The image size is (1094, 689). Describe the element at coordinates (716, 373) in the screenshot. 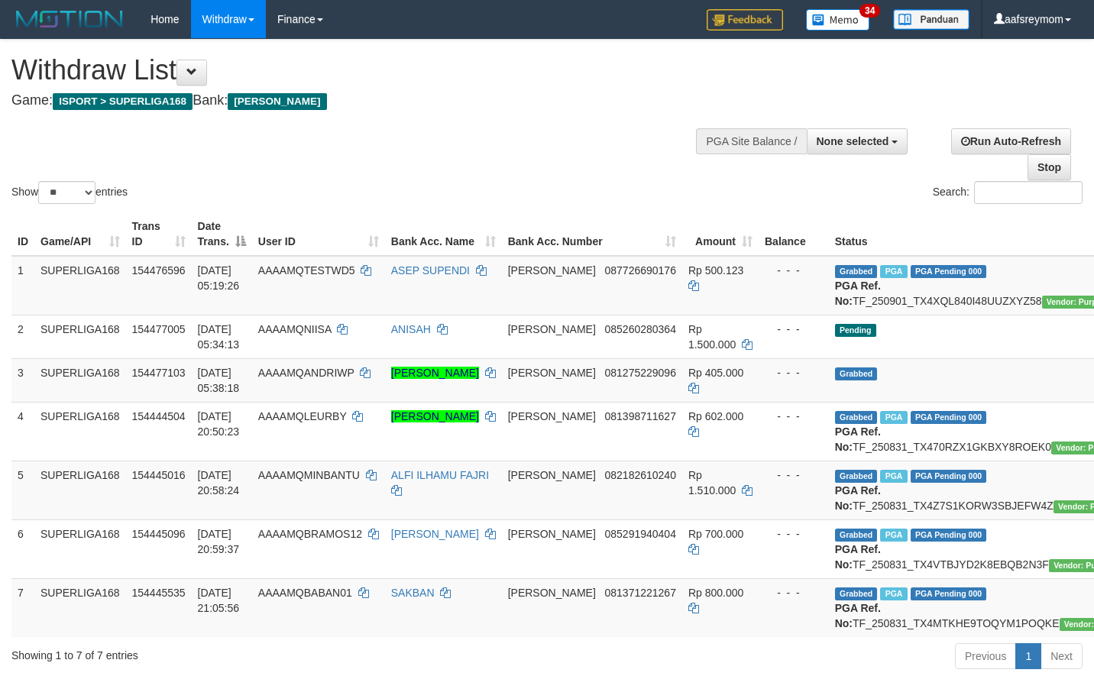

I see `span: Rp 405.000` at that location.